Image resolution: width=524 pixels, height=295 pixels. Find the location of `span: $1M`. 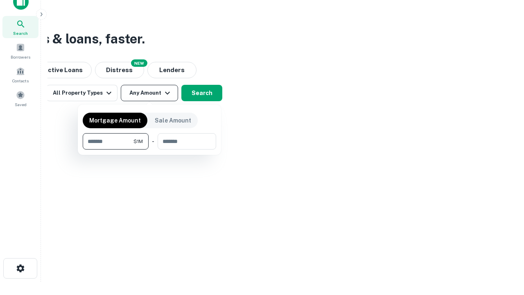

span: $1M is located at coordinates (138, 141).